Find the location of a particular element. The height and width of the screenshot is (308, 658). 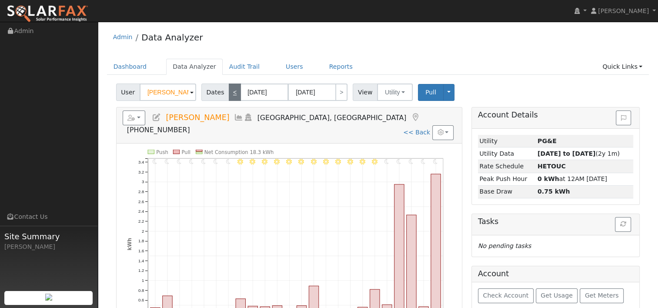

a: Reports is located at coordinates (341, 67).